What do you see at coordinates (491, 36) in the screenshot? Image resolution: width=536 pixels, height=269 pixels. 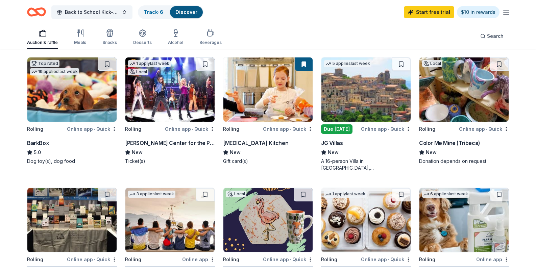 I see `button: Search` at bounding box center [491, 36].